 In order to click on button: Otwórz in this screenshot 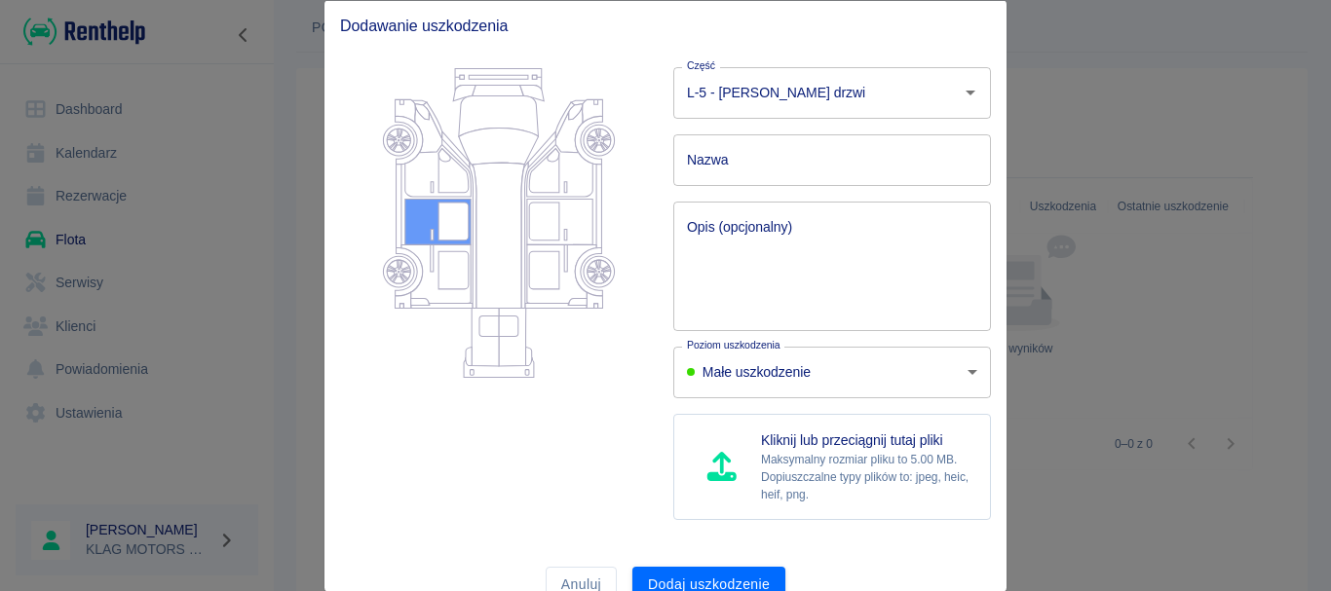, I will do `click(970, 93)`.